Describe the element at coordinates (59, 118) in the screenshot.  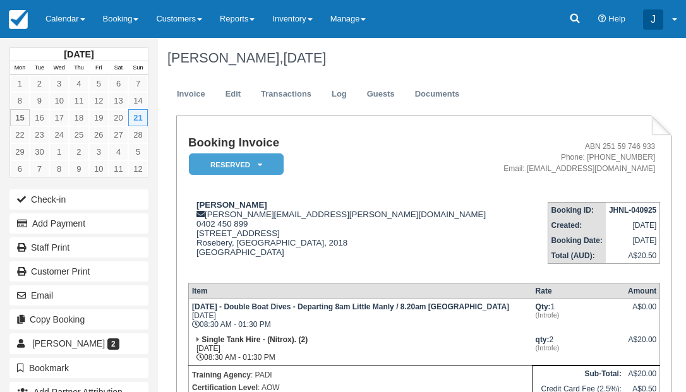
I see `a: 17` at that location.